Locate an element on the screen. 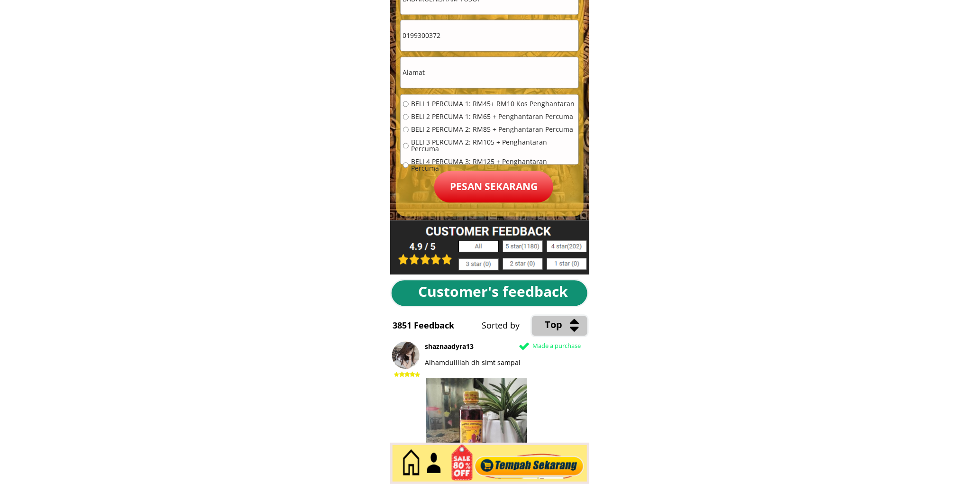 The image size is (979, 484). span: BELI 3 PERCUMA 2: RM105 + Penghantaran Percuma is located at coordinates (494, 146).